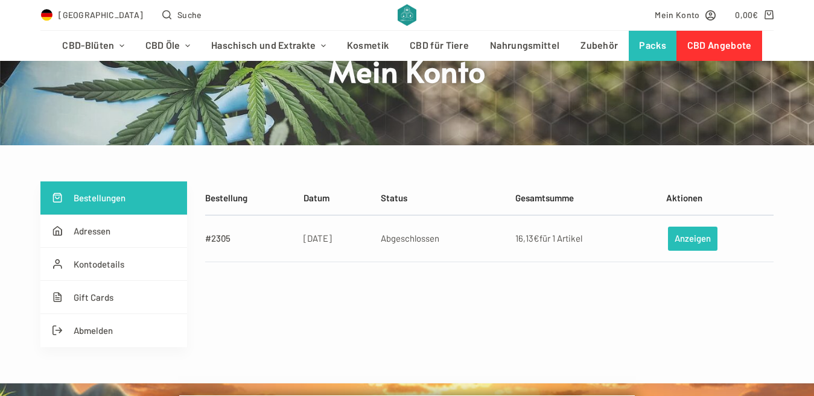 This screenshot has height=396, width=814. What do you see at coordinates (677, 14) in the screenshot?
I see `span: Mein Konto` at bounding box center [677, 14].